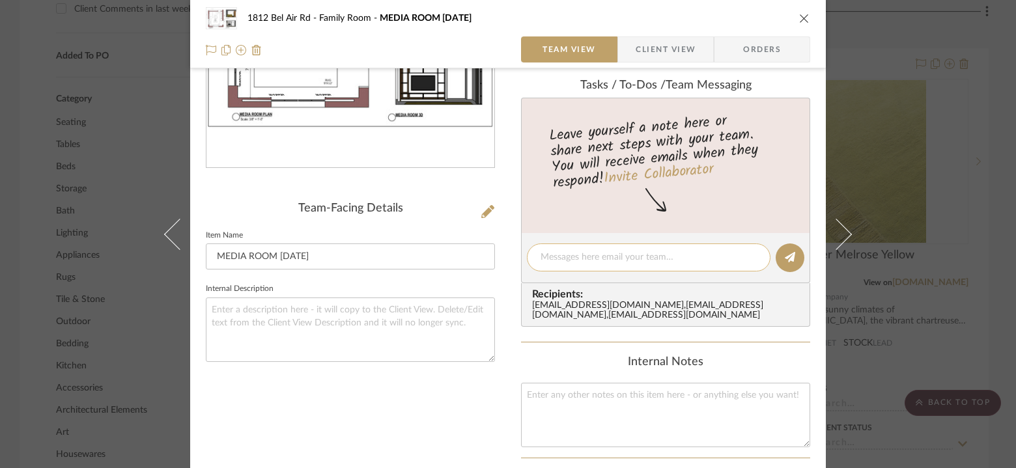  Describe the element at coordinates (351, 257) in the screenshot. I see `input: Enter Item Name` at that location.